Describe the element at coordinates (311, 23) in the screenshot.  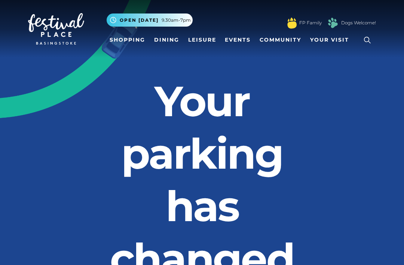
I see `a: FP Family` at that location.